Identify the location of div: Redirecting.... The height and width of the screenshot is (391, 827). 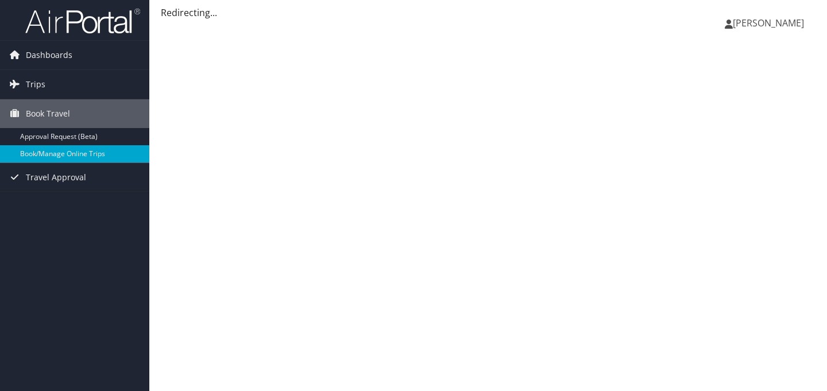
(488, 13).